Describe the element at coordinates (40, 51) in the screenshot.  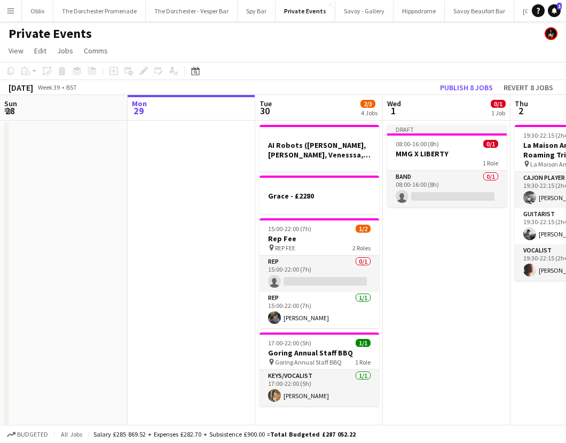
I see `a: Edit` at that location.